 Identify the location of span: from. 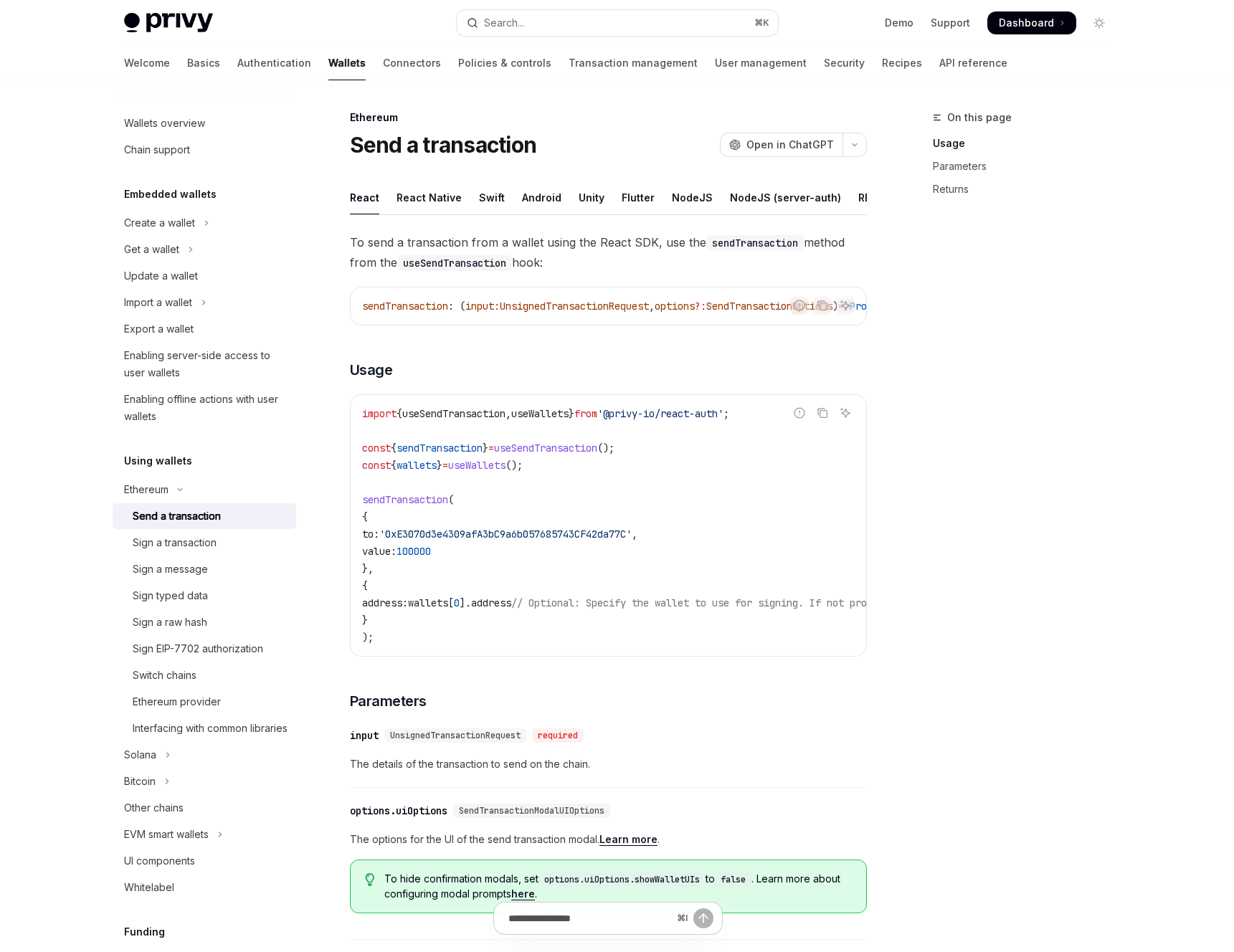
(586, 414).